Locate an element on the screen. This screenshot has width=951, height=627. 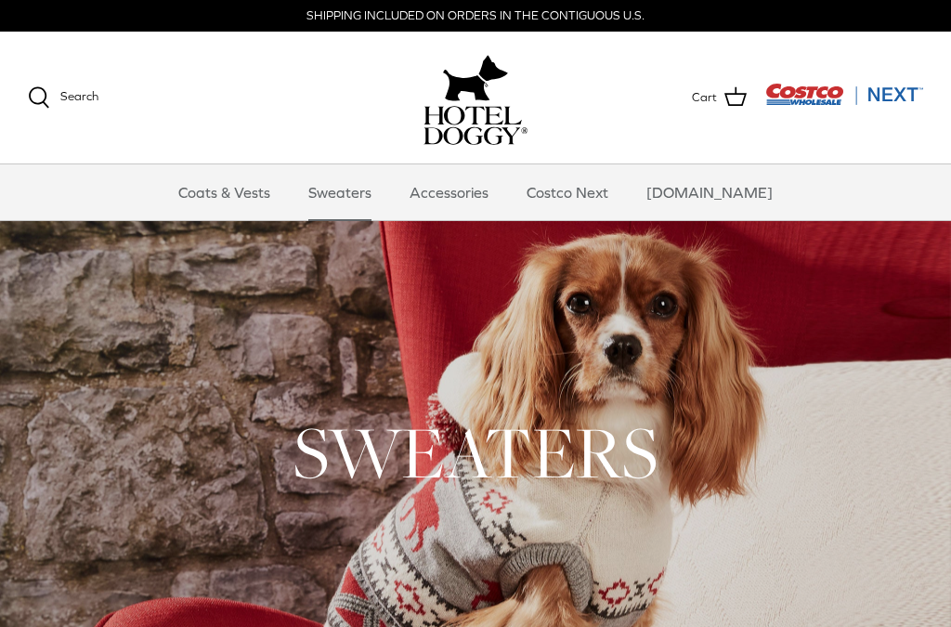
a: Sweaters is located at coordinates (340, 192).